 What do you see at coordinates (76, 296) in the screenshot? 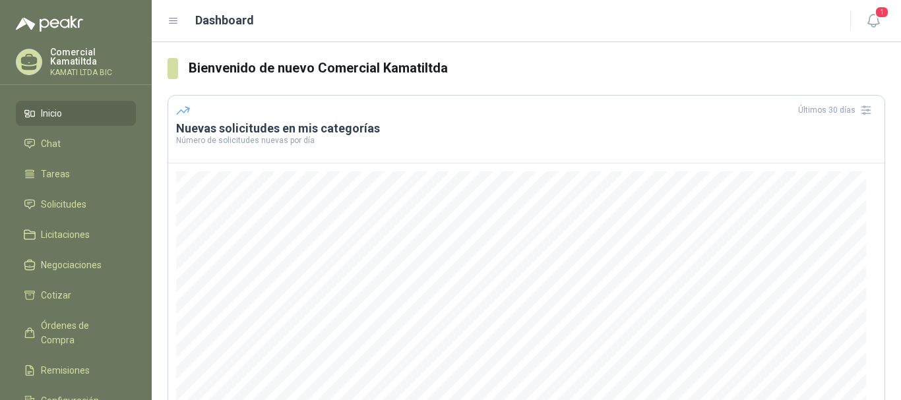
I see `a: Cotizar` at bounding box center [76, 296].